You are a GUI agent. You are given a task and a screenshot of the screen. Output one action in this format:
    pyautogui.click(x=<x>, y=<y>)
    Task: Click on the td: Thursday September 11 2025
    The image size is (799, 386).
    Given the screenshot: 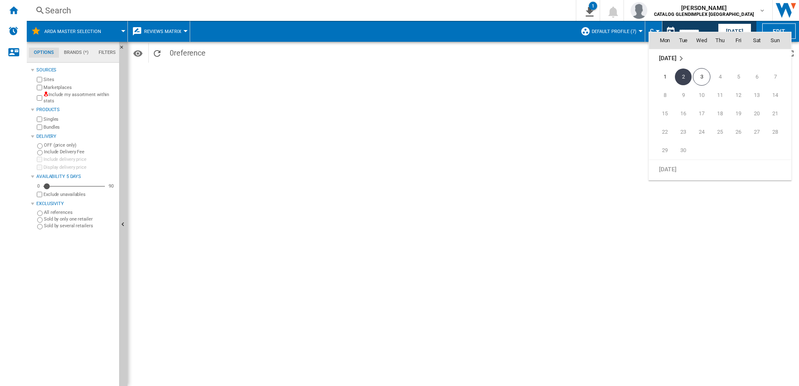 What is the action you would take?
    pyautogui.click(x=720, y=95)
    